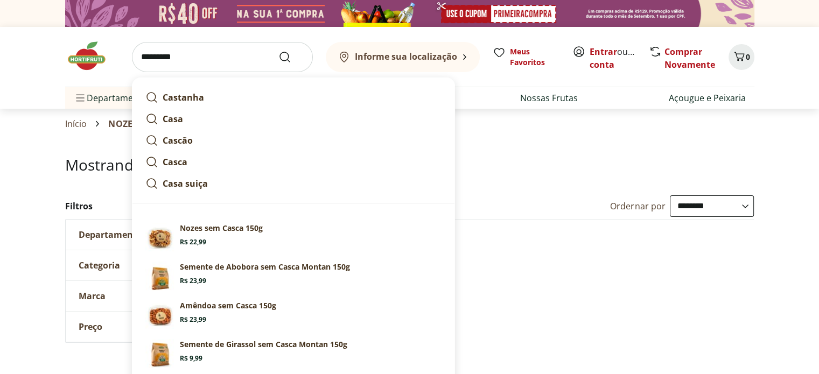 This screenshot has height=374, width=819. Describe the element at coordinates (228, 306) in the screenshot. I see `p: Amêndoa sem Casca 150g` at that location.